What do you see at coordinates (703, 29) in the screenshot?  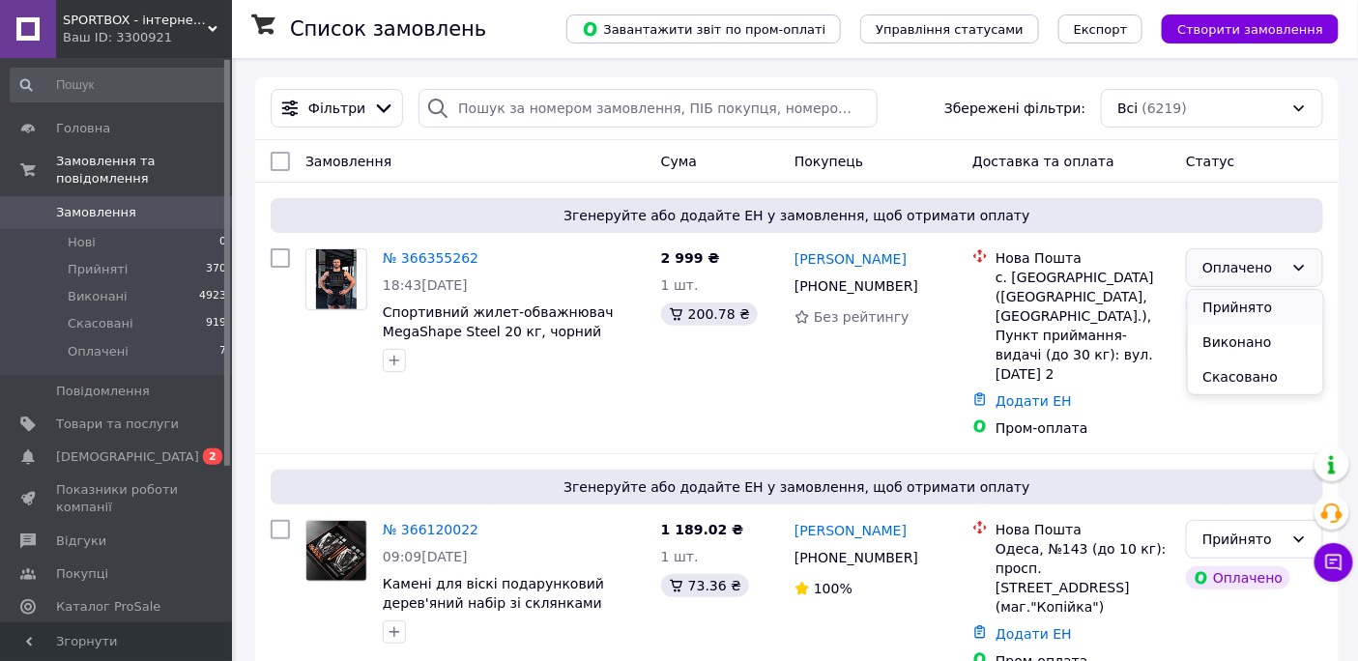 I see `span: Завантажити звіт по пром-оплаті` at bounding box center [703, 29].